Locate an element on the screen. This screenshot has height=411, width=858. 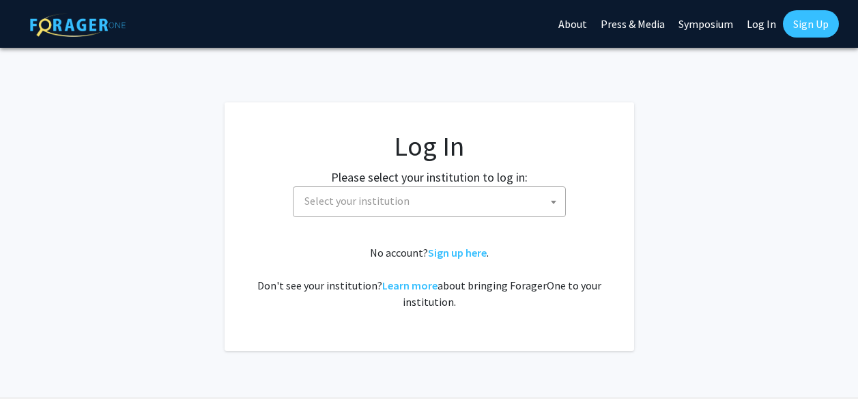
div: No account? . Don't see your institution? about bringing ForagerOne to your institution. is located at coordinates (429, 277).